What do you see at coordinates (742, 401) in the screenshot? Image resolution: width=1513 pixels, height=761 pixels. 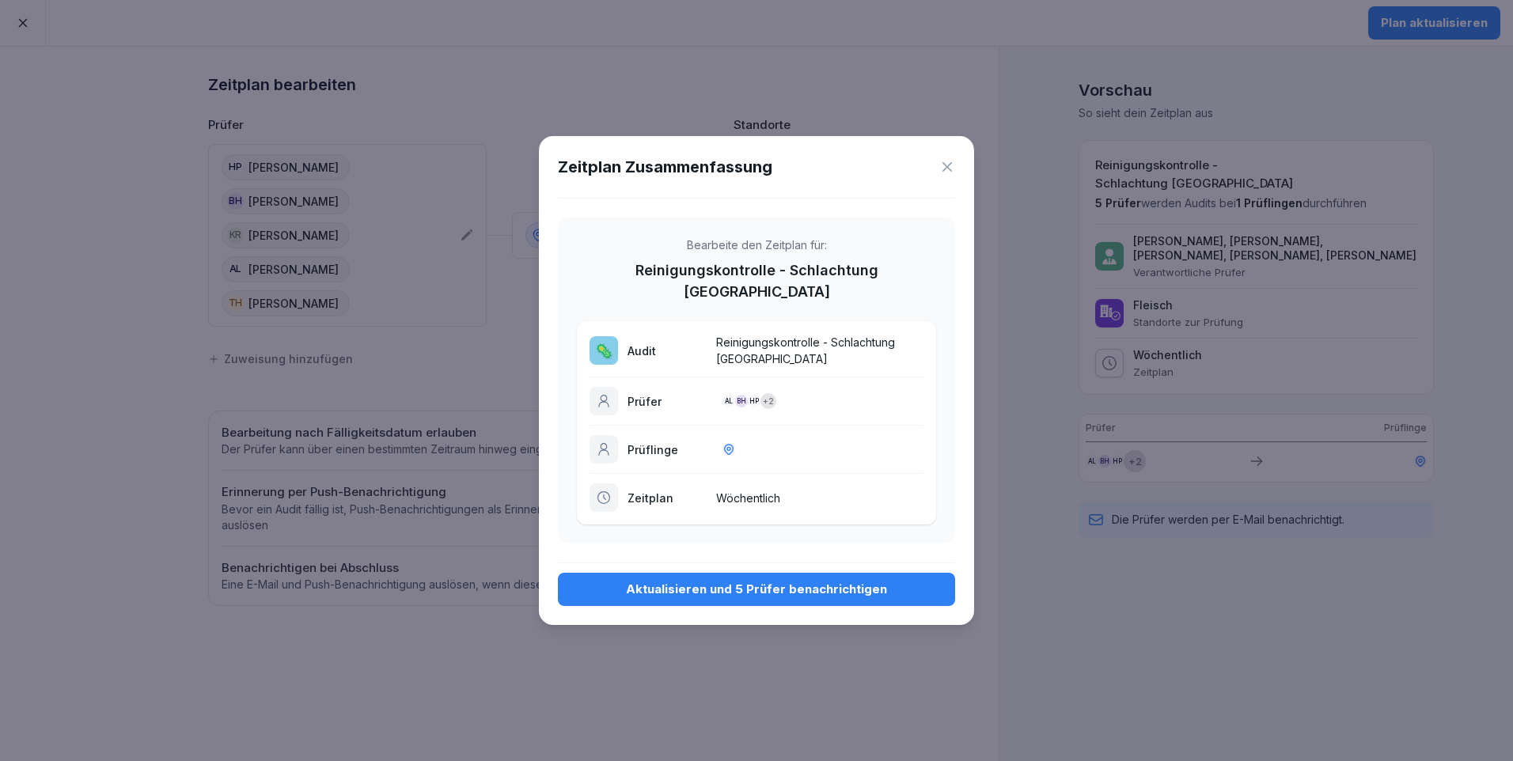 I see `div: BH` at bounding box center [742, 401].